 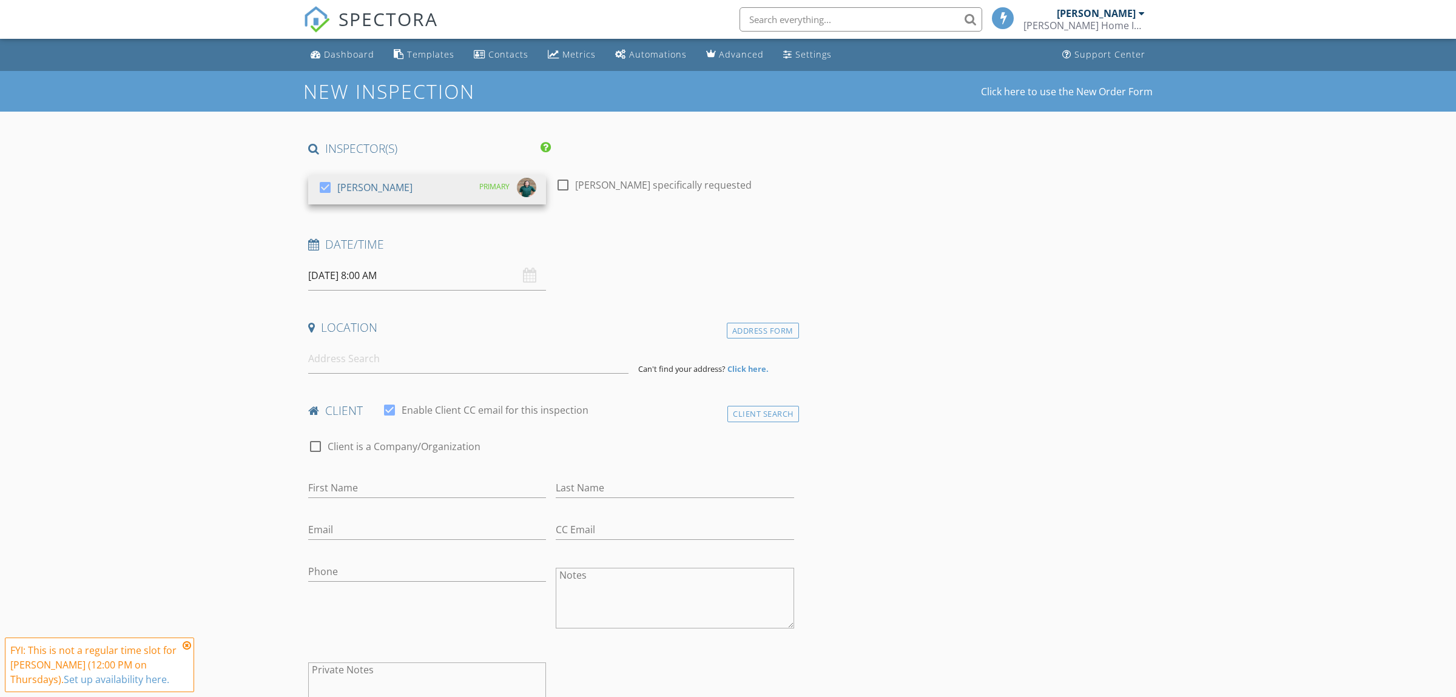 I want to click on div: Marney's Home Inspections, LLC, so click(x=1084, y=25).